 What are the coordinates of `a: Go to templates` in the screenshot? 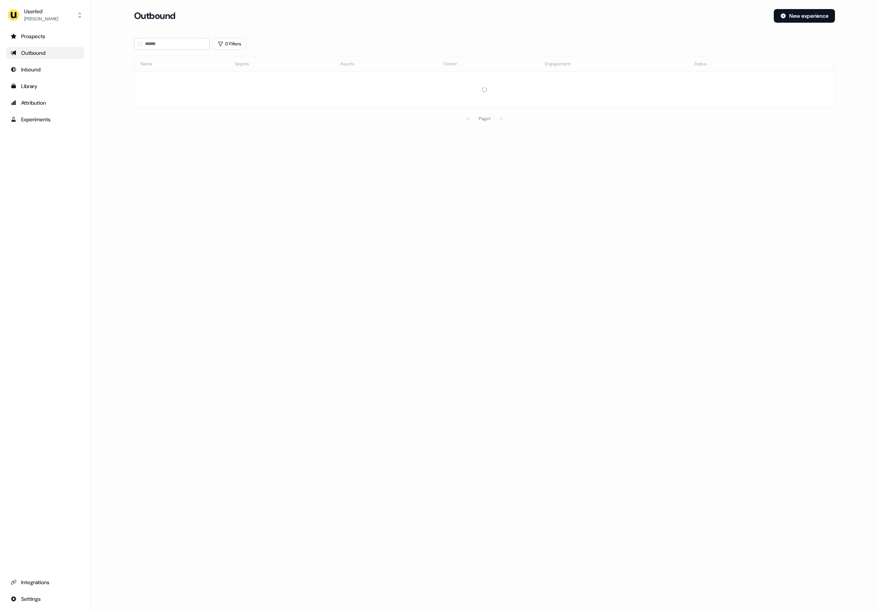 It's located at (45, 86).